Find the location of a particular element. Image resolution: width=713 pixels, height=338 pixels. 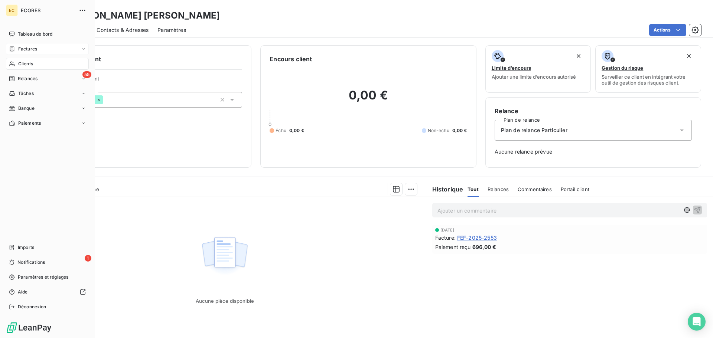

span: Paiements is located at coordinates (29, 123).